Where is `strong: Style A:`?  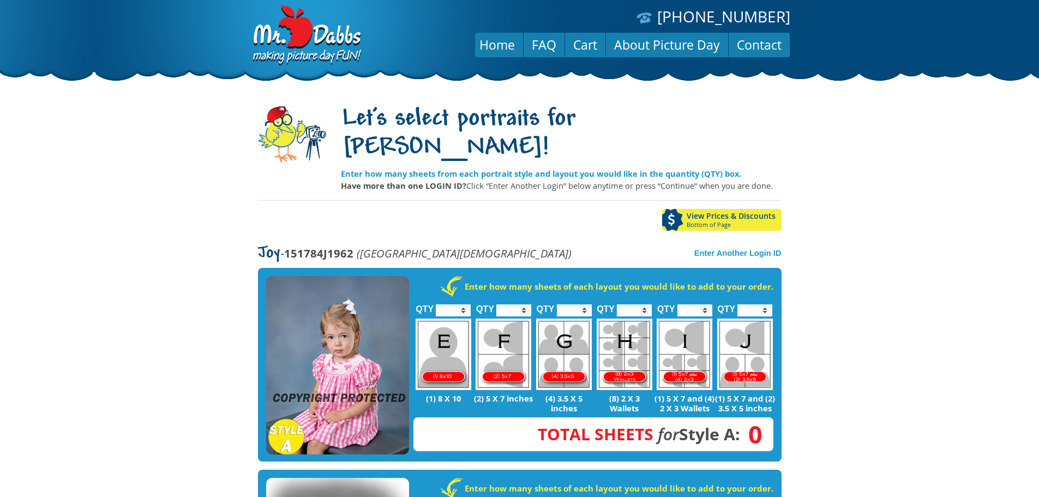 strong: Style A: is located at coordinates (639, 434).